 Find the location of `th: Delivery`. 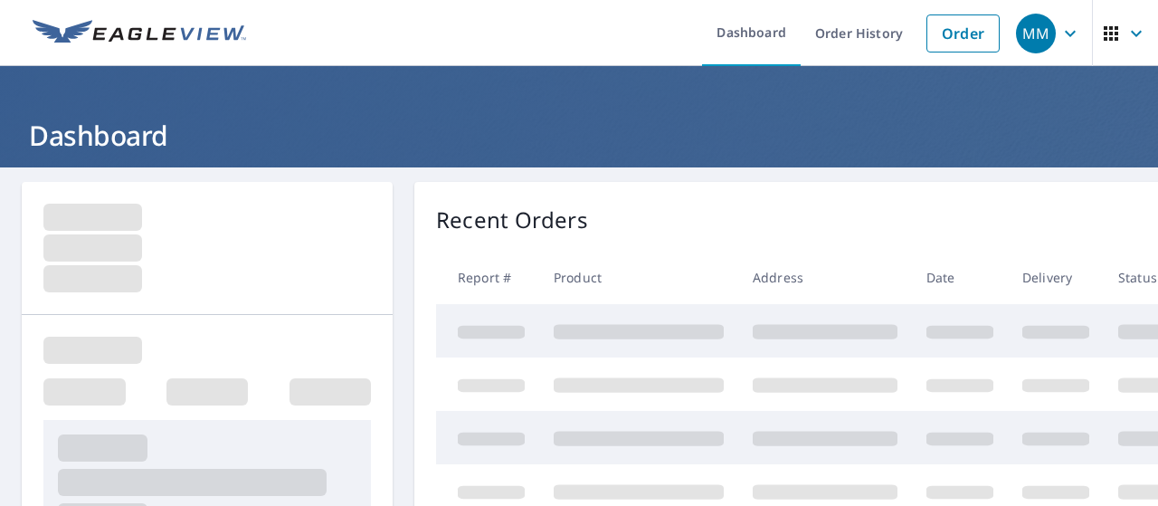

th: Delivery is located at coordinates (1056, 277).